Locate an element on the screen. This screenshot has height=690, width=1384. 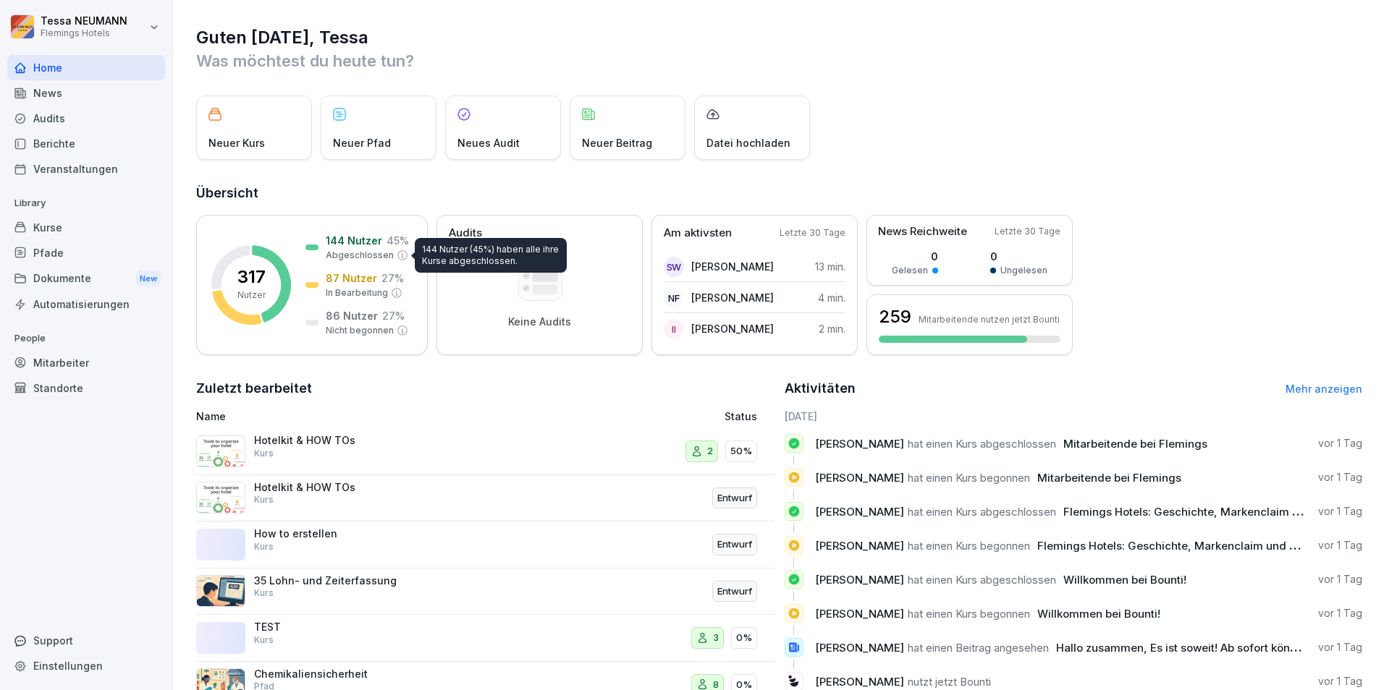
p: Abgeschlossen is located at coordinates (360, 255).